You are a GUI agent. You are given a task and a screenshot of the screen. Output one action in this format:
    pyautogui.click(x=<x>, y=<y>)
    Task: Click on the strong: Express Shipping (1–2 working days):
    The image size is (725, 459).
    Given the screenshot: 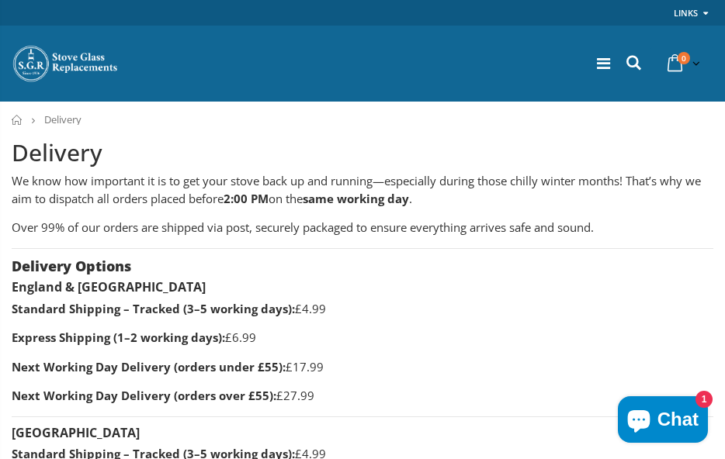 What is the action you would take?
    pyautogui.click(x=118, y=337)
    